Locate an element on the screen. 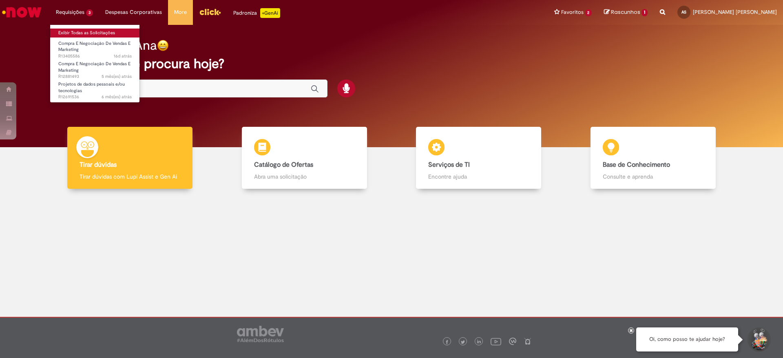 The height and width of the screenshot is (358, 783). p: Abra uma solicitação is located at coordinates (304, 177).